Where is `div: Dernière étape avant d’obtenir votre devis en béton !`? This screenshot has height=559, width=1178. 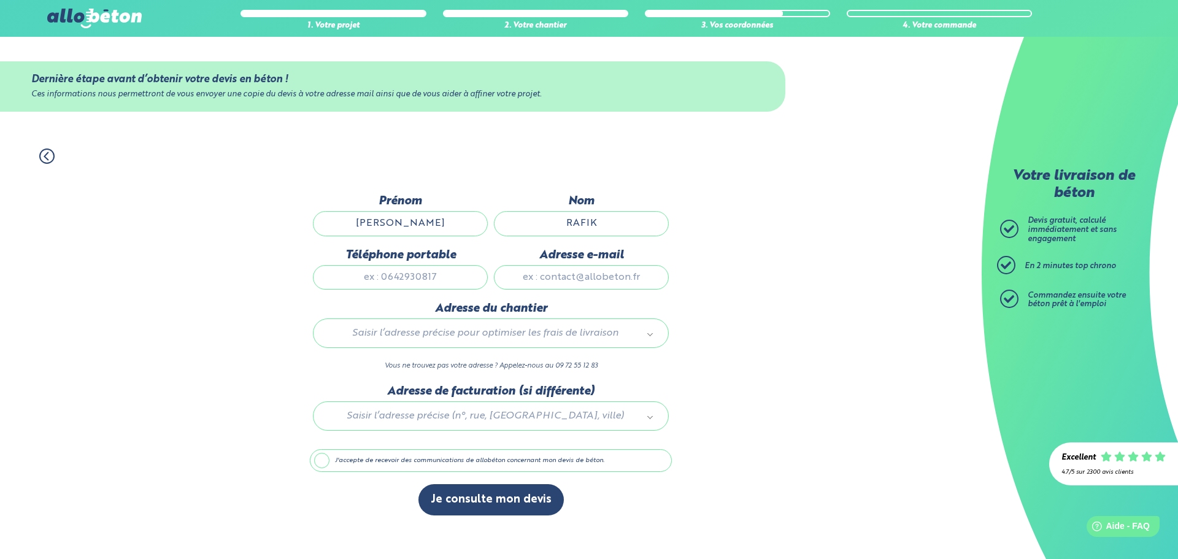
div: Dernière étape avant d’obtenir votre devis en béton ! is located at coordinates (393, 79).